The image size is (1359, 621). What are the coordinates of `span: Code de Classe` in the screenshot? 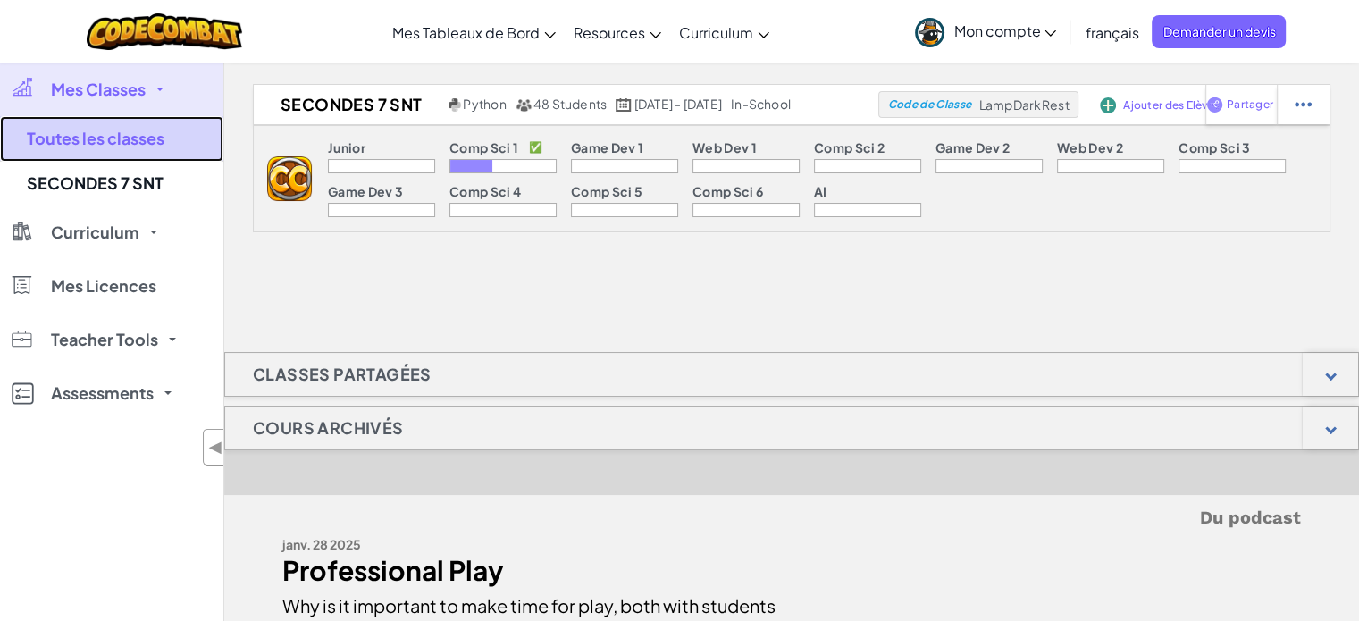 It's located at (930, 105).